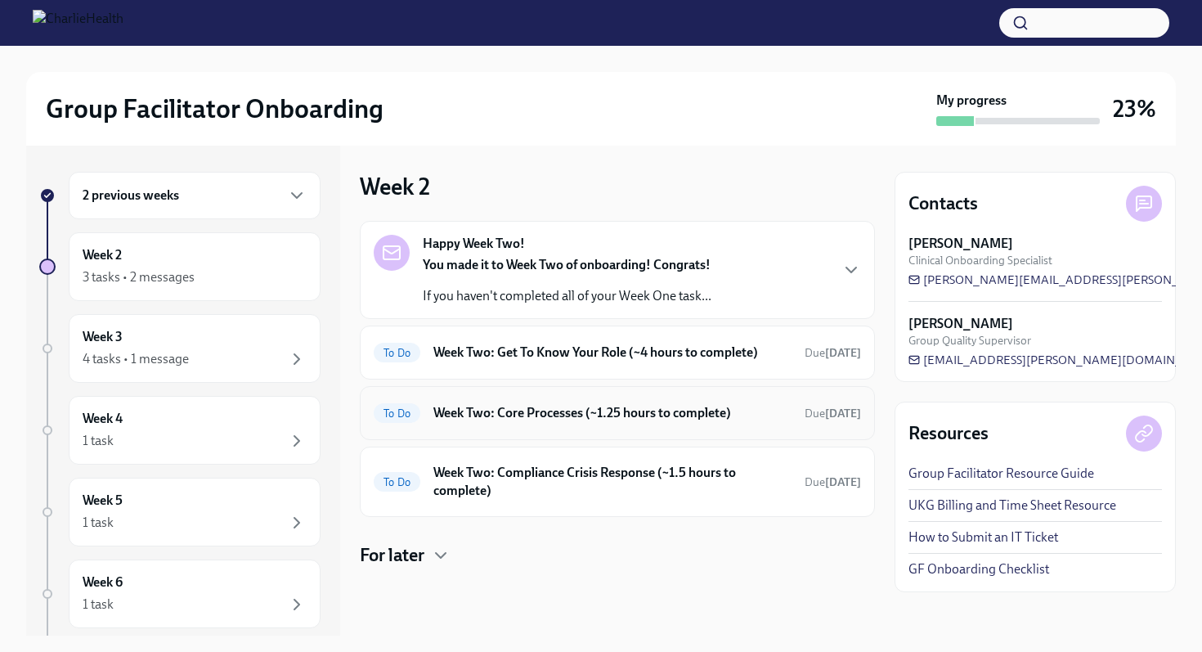 This screenshot has width=1202, height=652. Describe the element at coordinates (979, 569) in the screenshot. I see `a: GF Onboarding Checklist` at that location.